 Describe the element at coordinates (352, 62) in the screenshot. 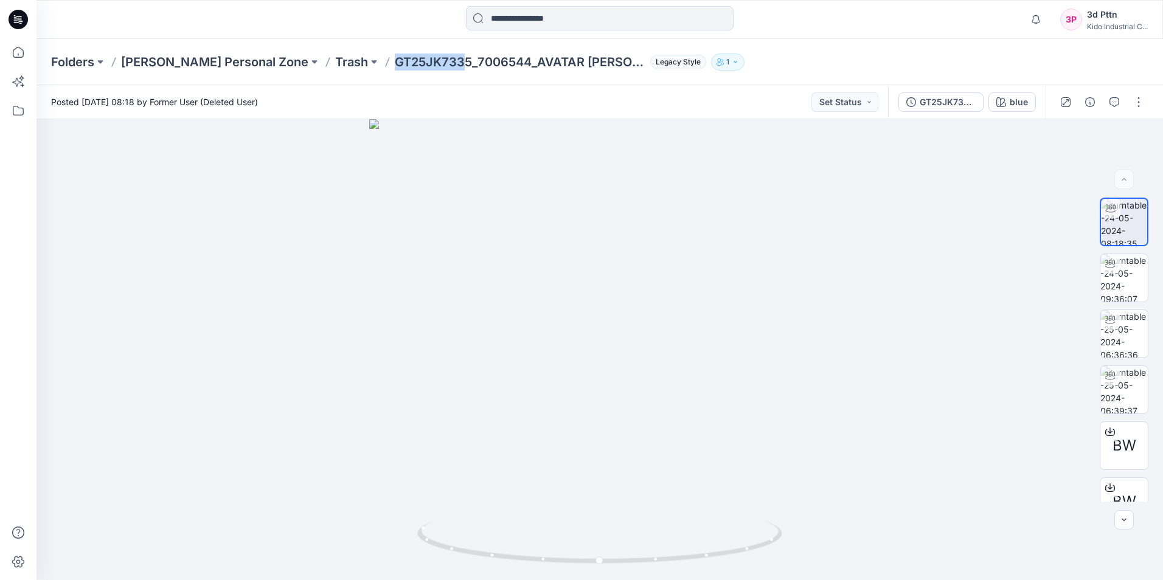

I see `a: Trash` at that location.